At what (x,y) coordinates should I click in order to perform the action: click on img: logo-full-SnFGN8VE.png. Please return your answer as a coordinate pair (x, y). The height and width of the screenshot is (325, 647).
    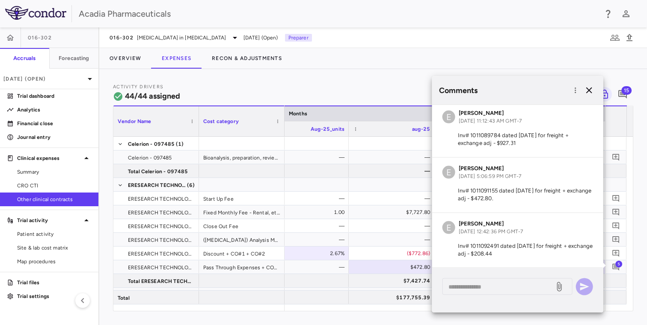
    Looking at the image, I should click on (36, 13).